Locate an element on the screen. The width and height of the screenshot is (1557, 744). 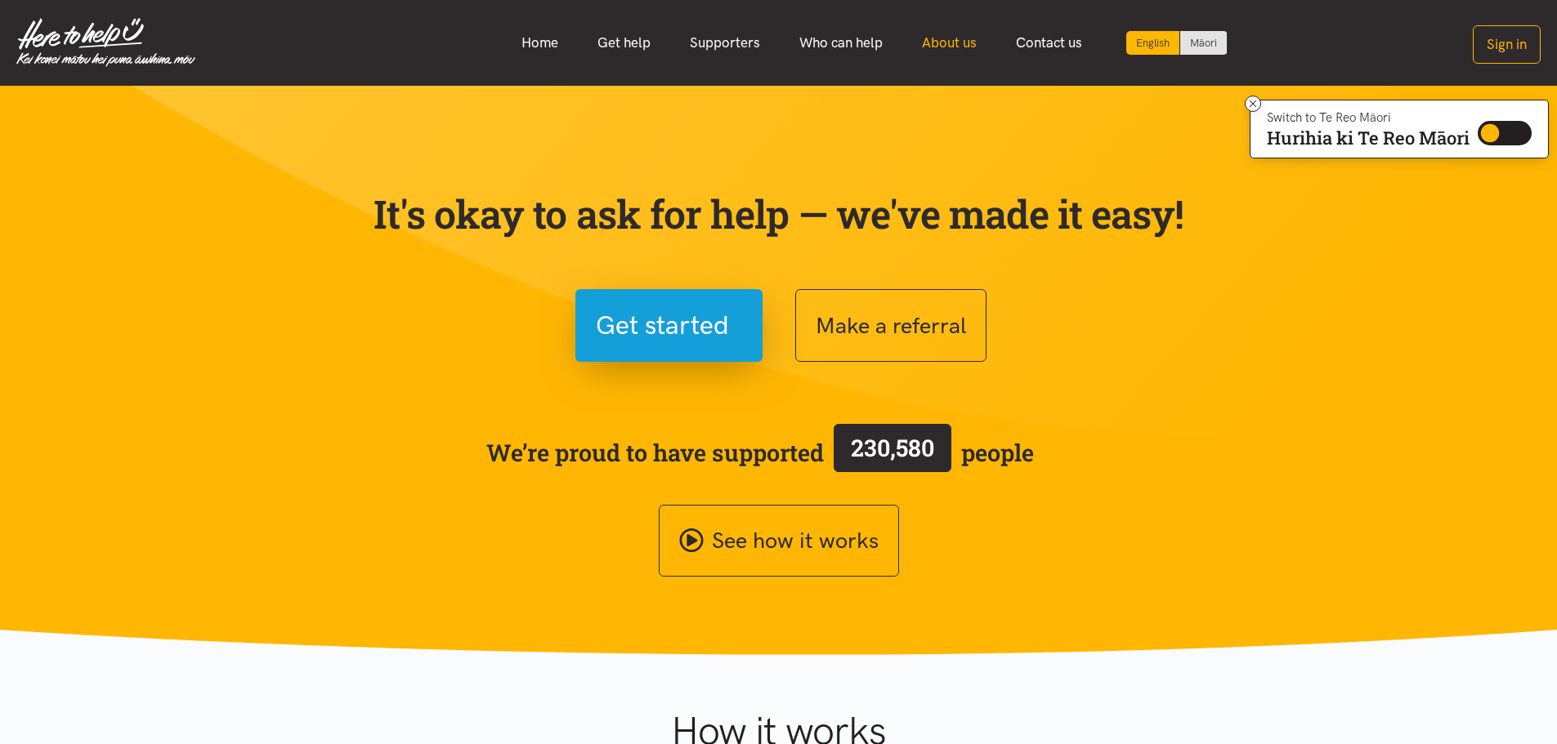
div: Current language is located at coordinates (1153, 42).